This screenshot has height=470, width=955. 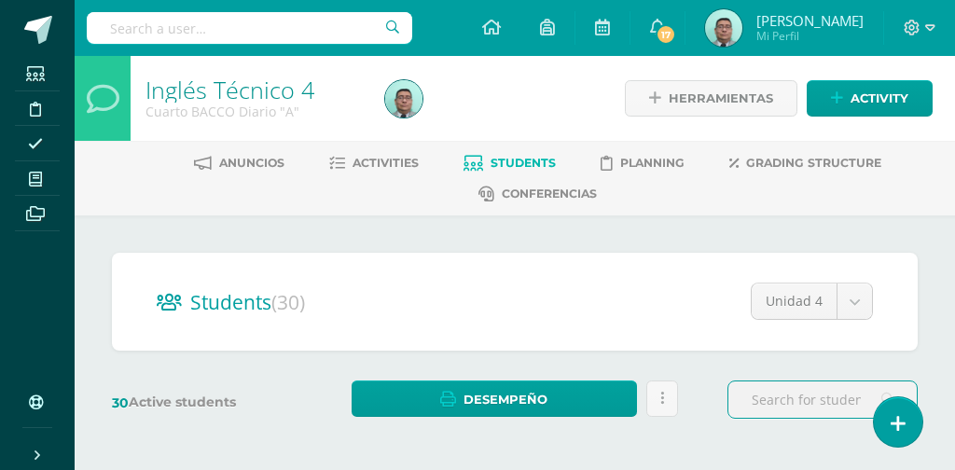 What do you see at coordinates (385, 162) in the screenshot?
I see `span: Activities` at bounding box center [385, 162].